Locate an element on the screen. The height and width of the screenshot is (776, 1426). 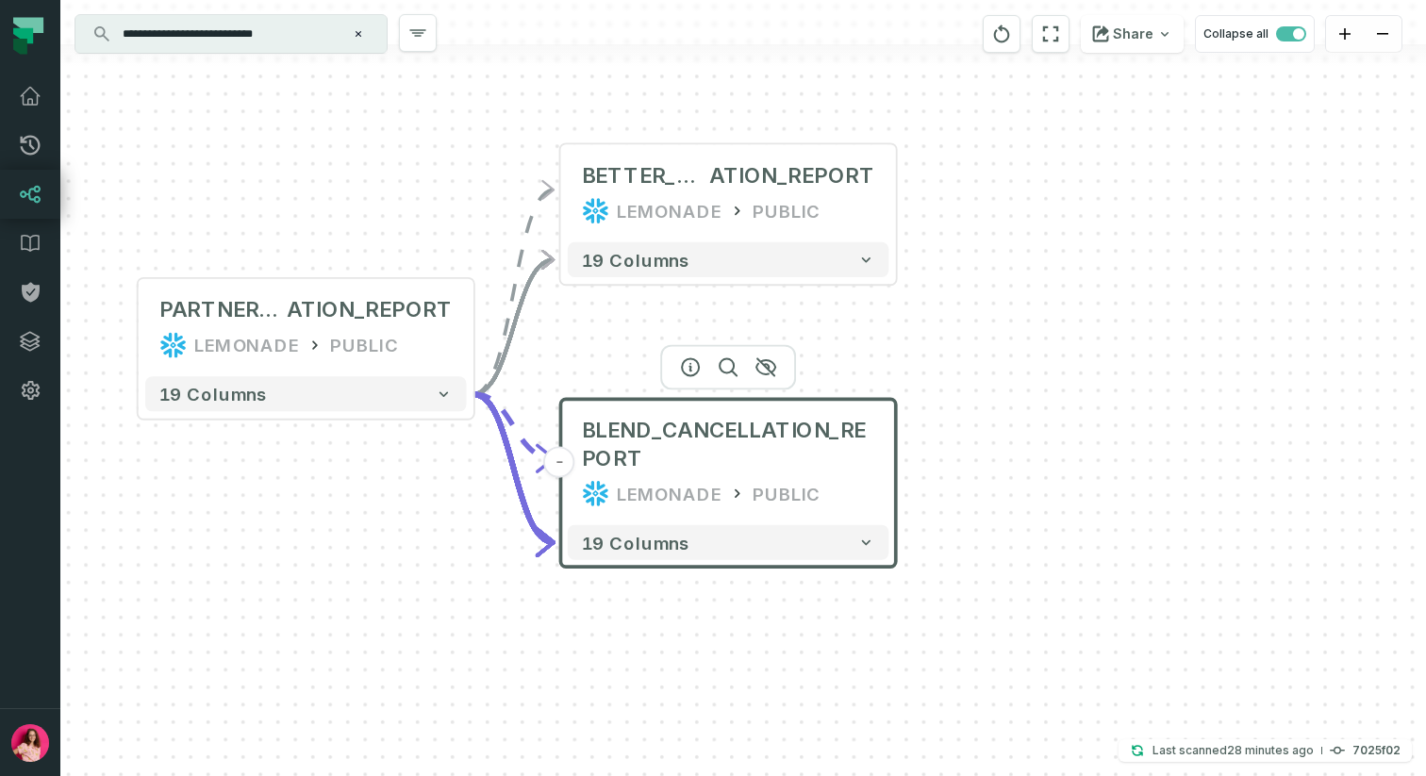
relative-time: Sep 4, 2025, 11:08 AM GMT+3 is located at coordinates (1270, 750).